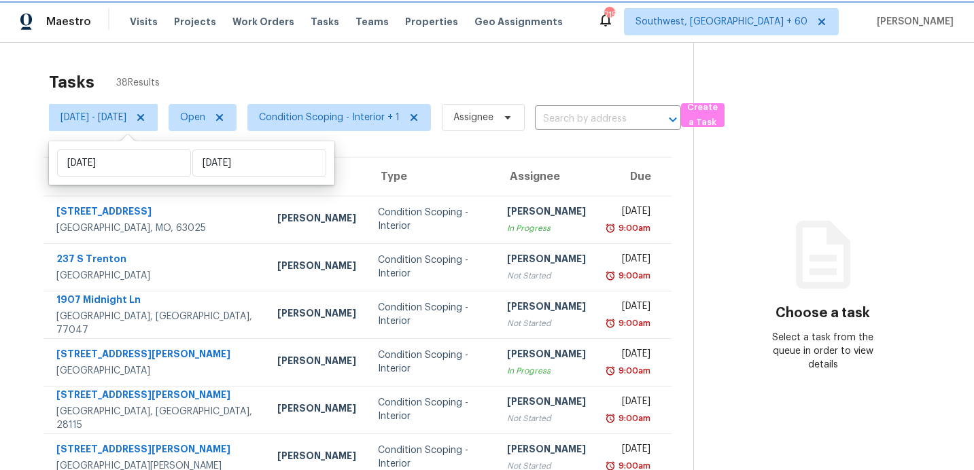  Describe the element at coordinates (673, 120) in the screenshot. I see `button: Open` at that location.